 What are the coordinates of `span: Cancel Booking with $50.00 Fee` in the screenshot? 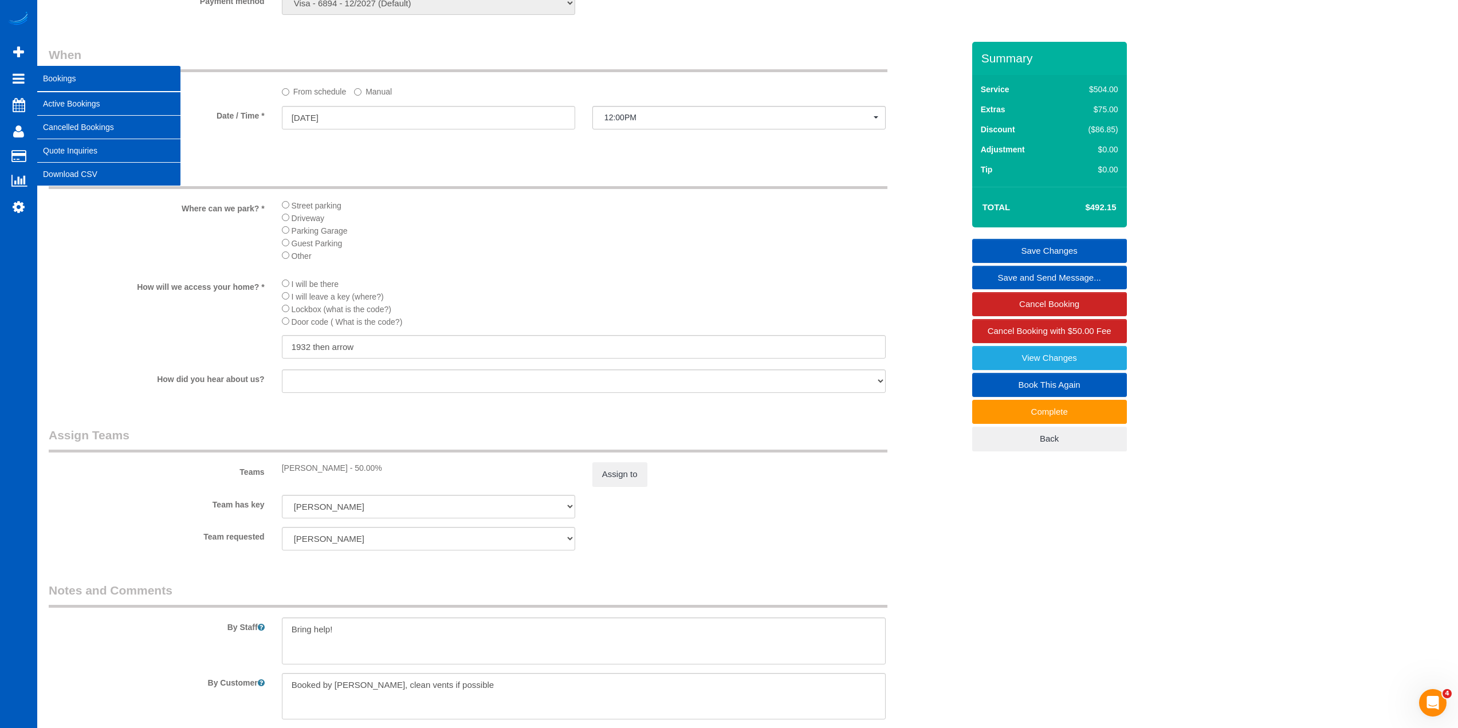 It's located at (1050, 331).